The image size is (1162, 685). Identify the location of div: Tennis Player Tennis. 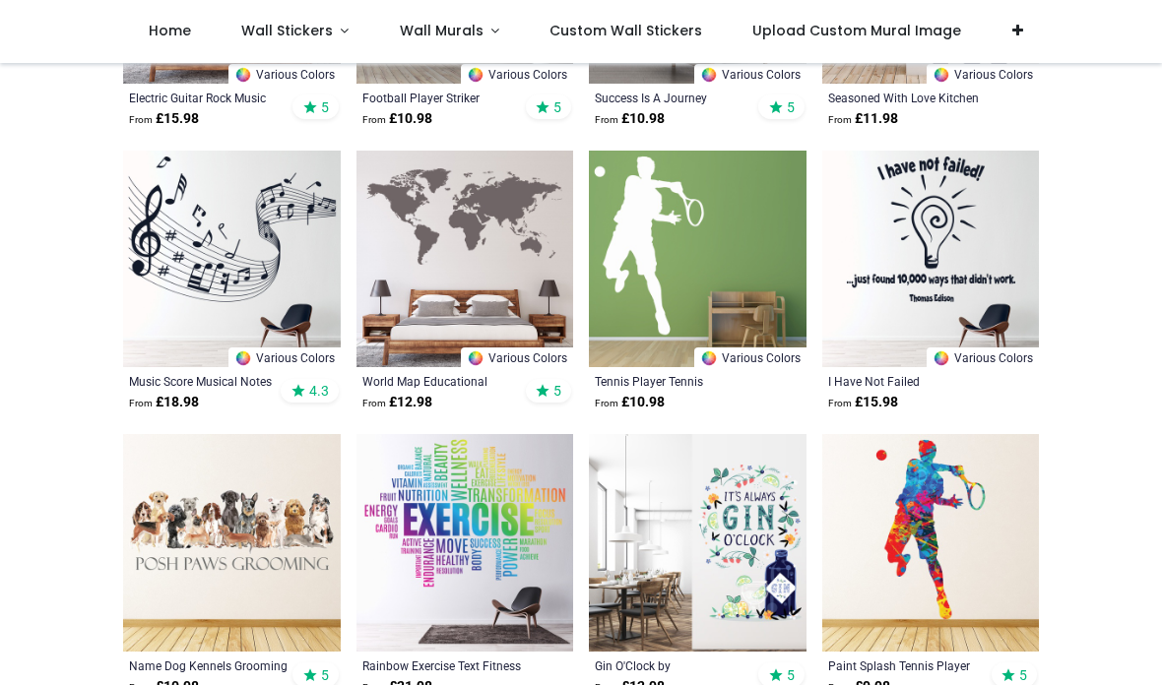
(677, 381).